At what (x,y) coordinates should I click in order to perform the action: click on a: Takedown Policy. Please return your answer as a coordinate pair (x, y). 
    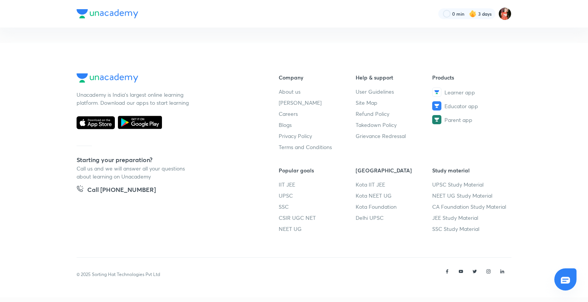
    Looking at the image, I should click on (394, 125).